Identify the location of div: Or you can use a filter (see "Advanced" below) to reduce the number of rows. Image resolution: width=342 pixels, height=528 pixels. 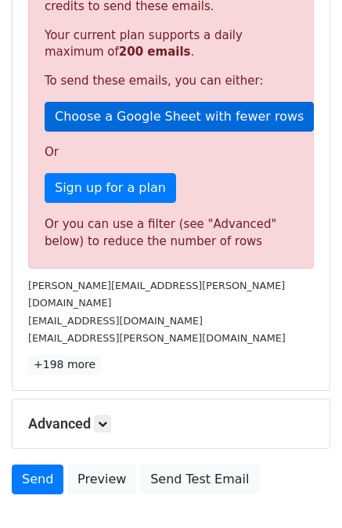
(171, 233).